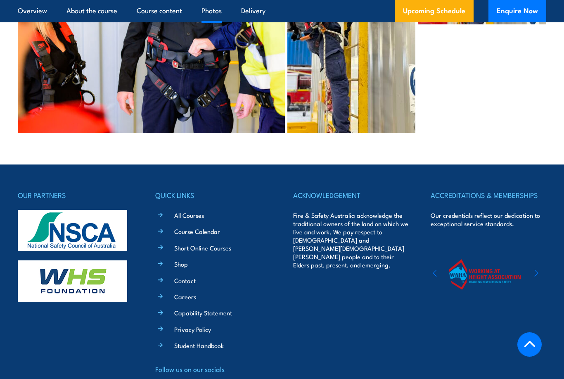 The height and width of the screenshot is (379, 564). I want to click on h4: ACKNOWLEDGEMENT, so click(351, 195).